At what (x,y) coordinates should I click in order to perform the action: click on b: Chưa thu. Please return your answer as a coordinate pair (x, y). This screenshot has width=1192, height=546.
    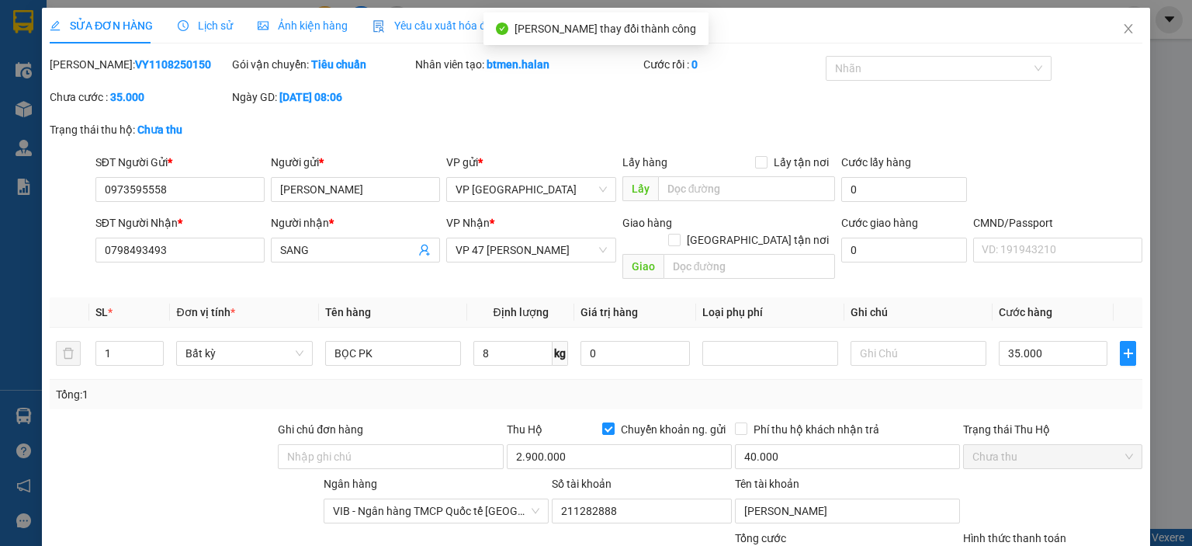
    Looking at the image, I should click on (160, 130).